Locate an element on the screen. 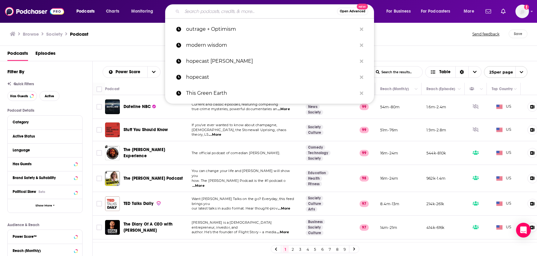 The width and height of the screenshot is (537, 256). h2: Choose List sort is located at coordinates (132, 72).